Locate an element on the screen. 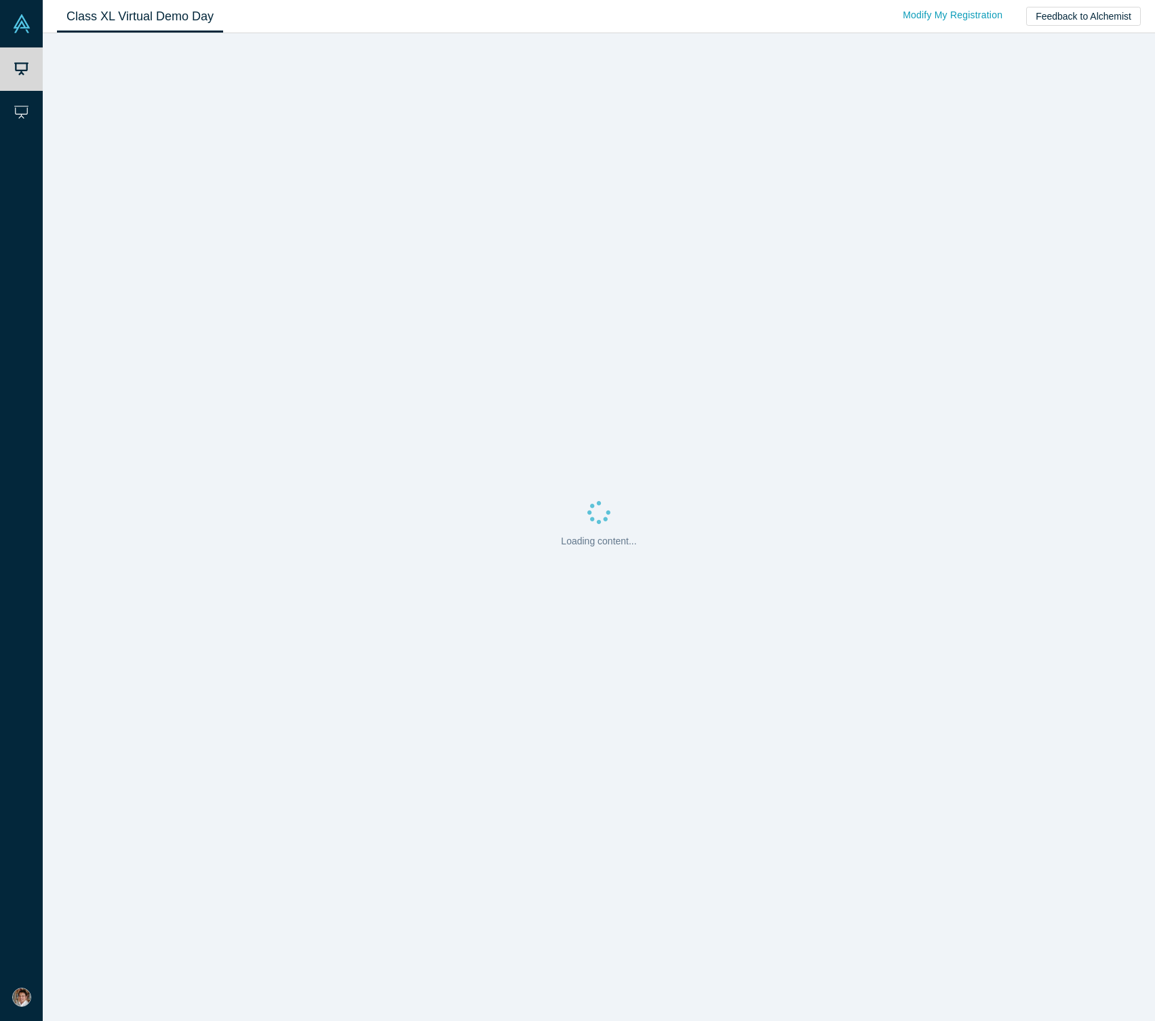 The width and height of the screenshot is (1155, 1021). p: Loading content... is located at coordinates (598, 541).